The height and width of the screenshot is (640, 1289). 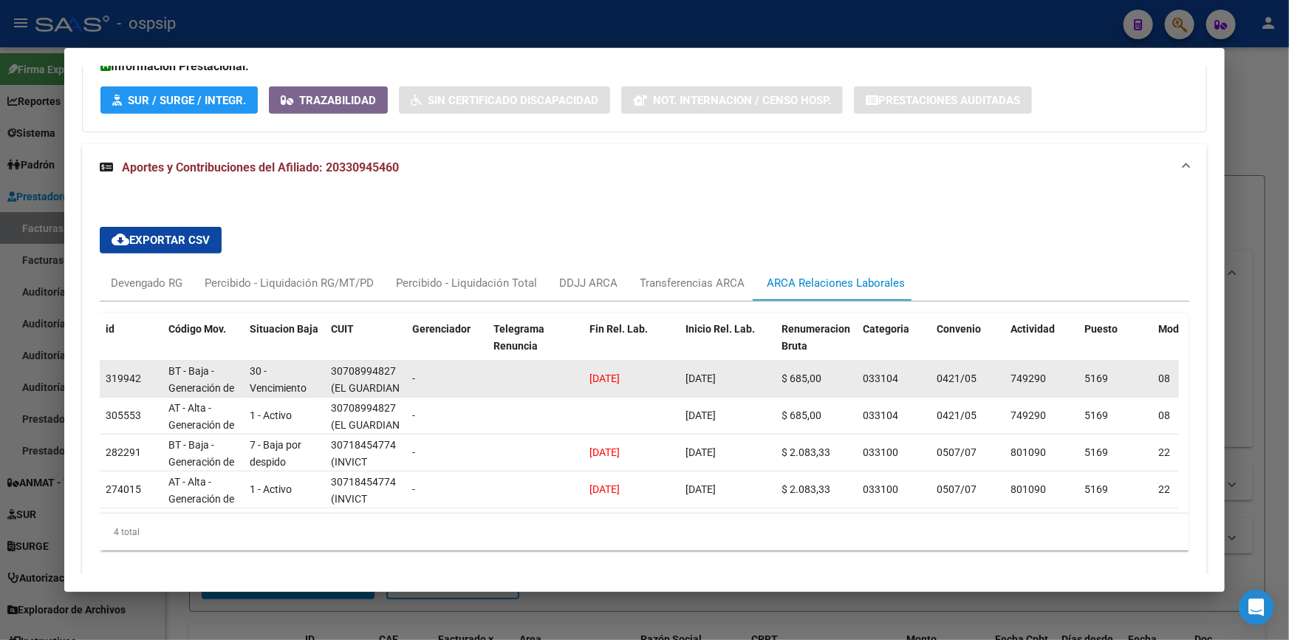 I want to click on datatable-header-cell: Gerenciador, so click(x=447, y=346).